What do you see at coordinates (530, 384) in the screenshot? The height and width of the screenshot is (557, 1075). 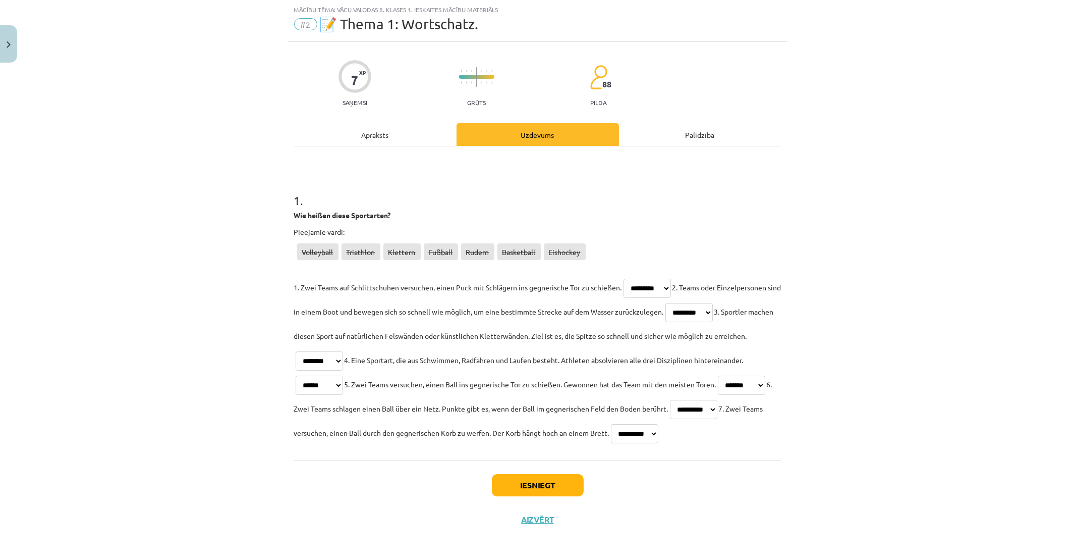 I see `span: 5. Zwei Teams versuchen, einen Ball ins gegnerische Tor zu schießen. Gewonnen hat das Team mit de...` at bounding box center [530, 384].